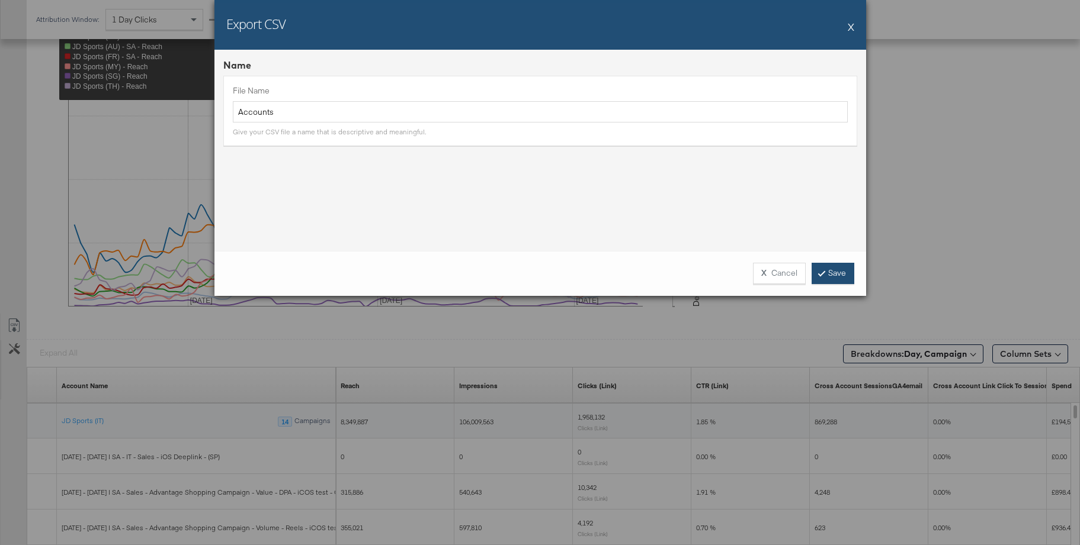 The image size is (1080, 545). I want to click on button: XCancel, so click(779, 274).